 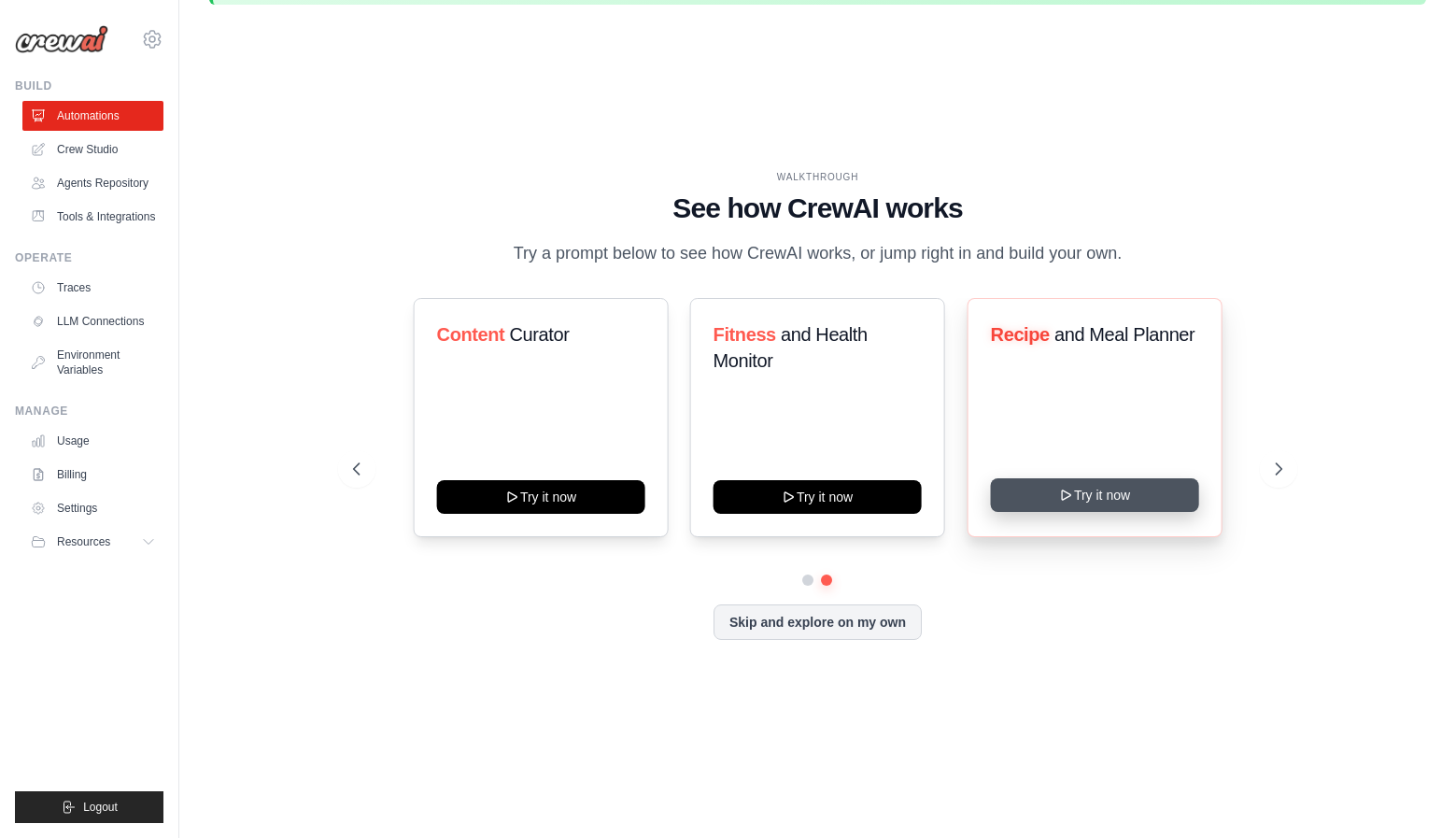 What do you see at coordinates (817, 621) in the screenshot?
I see `button: Skip and explore on my own` at bounding box center [817, 621].